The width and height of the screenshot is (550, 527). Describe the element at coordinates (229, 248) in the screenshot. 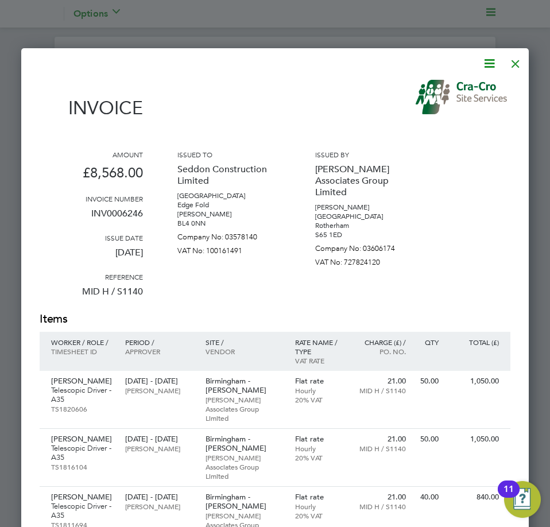

I see `p: VAT No: 100161491` at that location.